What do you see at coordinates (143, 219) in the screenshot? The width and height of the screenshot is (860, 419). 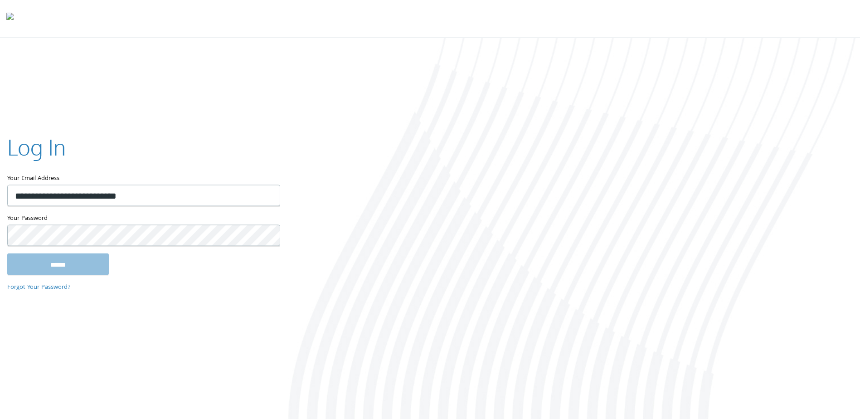 I see `label: Your Password` at bounding box center [143, 219].